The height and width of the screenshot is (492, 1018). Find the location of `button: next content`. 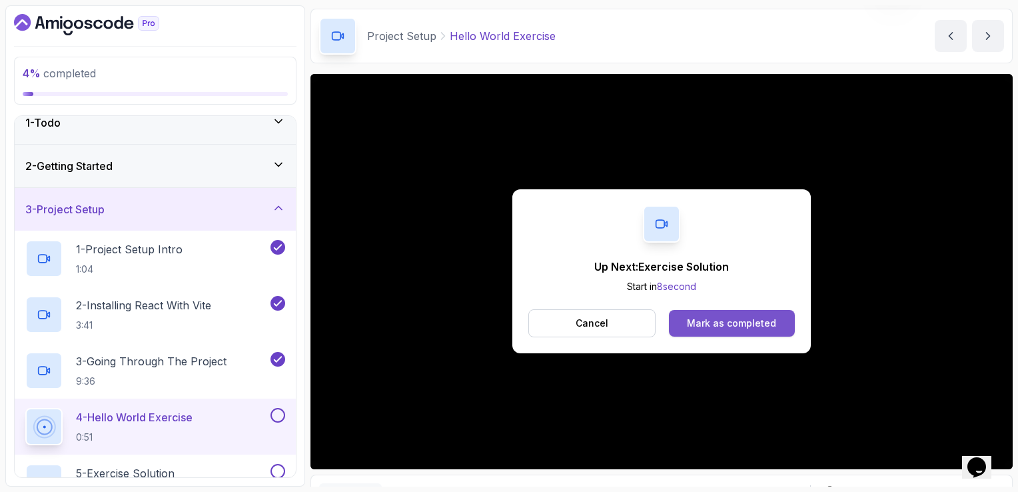

button: next content is located at coordinates (988, 36).